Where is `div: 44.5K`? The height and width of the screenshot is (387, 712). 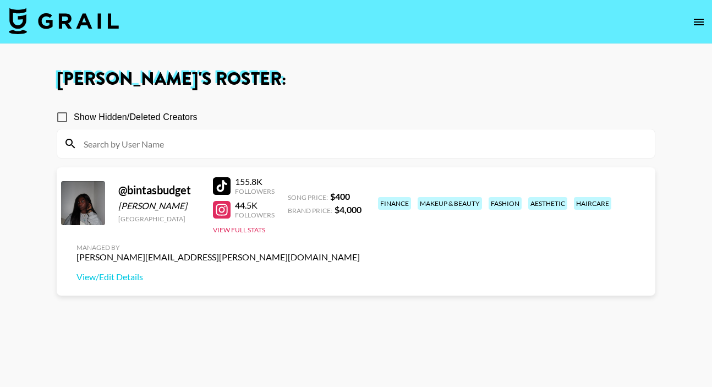
div: 44.5K is located at coordinates (255, 205).